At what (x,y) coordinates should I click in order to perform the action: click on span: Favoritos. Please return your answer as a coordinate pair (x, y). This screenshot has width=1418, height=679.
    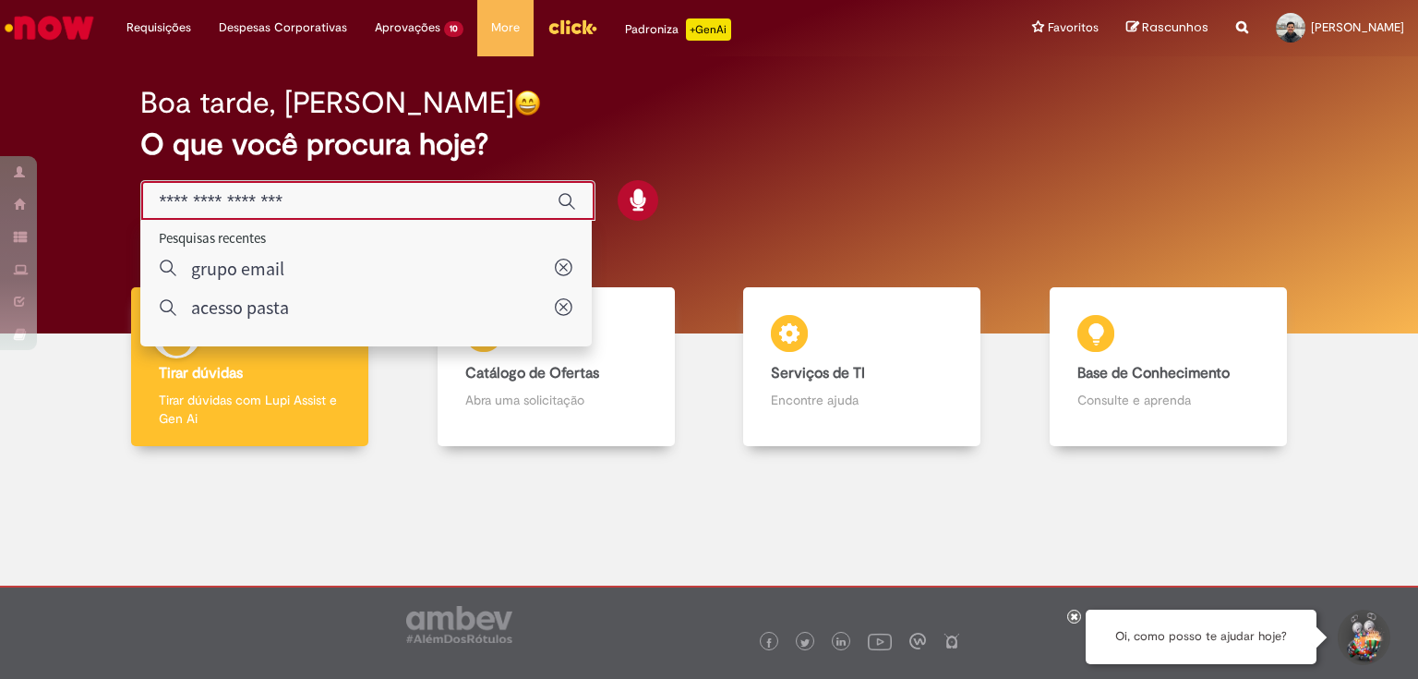
    Looking at the image, I should click on (1073, 28).